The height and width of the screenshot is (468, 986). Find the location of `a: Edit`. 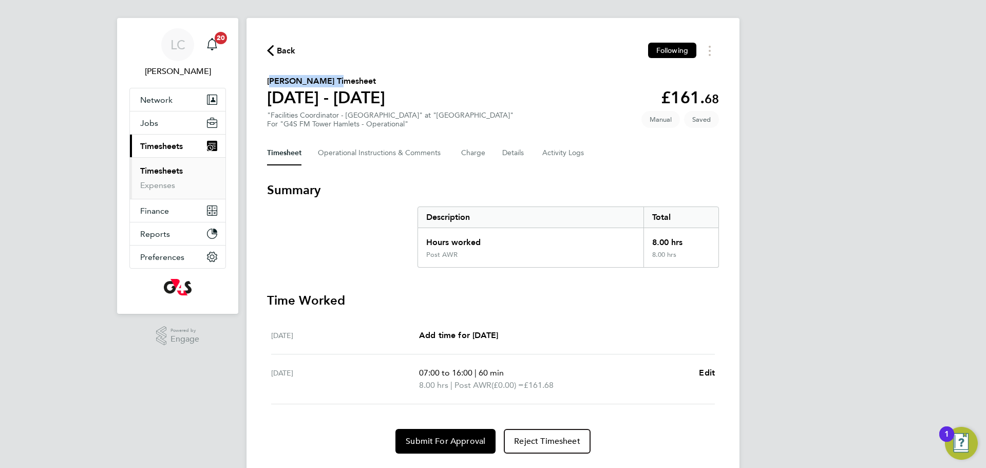

a: Edit is located at coordinates (707, 373).